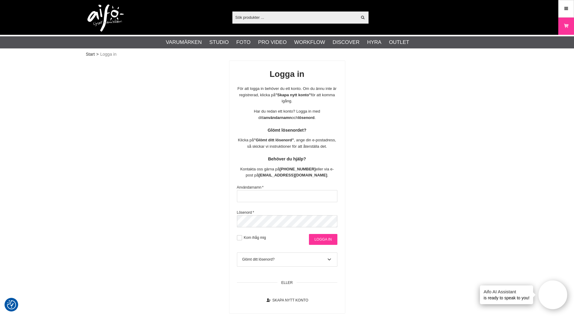  I want to click on label: Kom ihåg mig, so click(254, 238).